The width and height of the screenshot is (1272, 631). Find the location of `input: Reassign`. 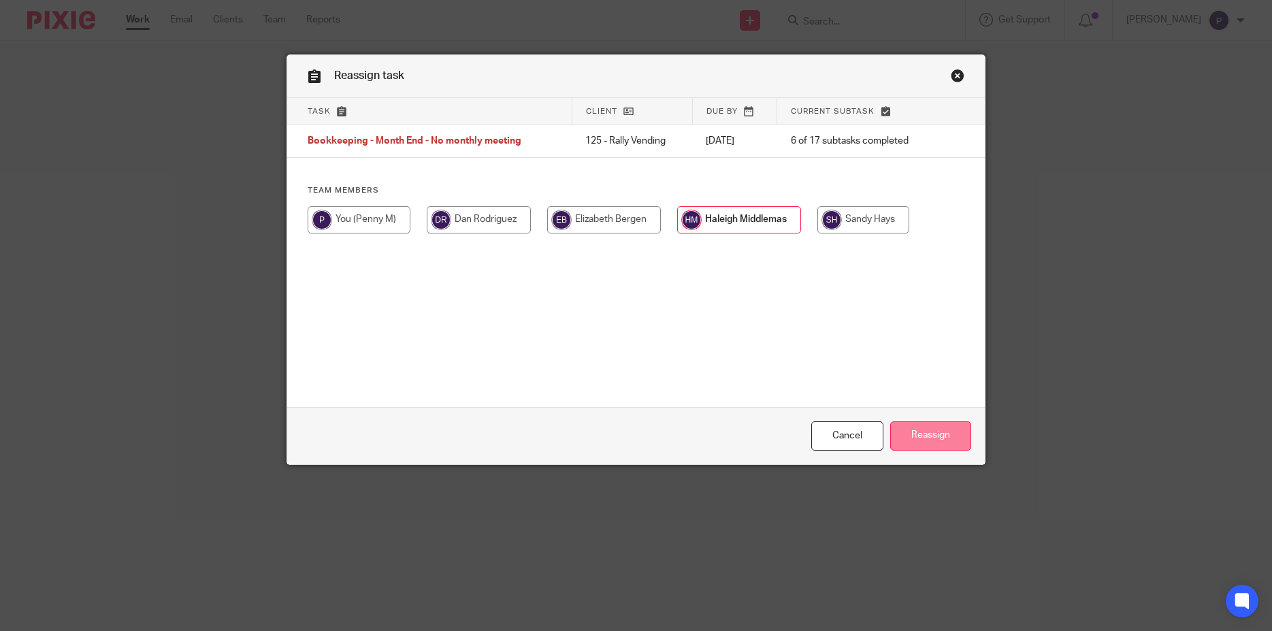

input: Reassign is located at coordinates (931, 436).